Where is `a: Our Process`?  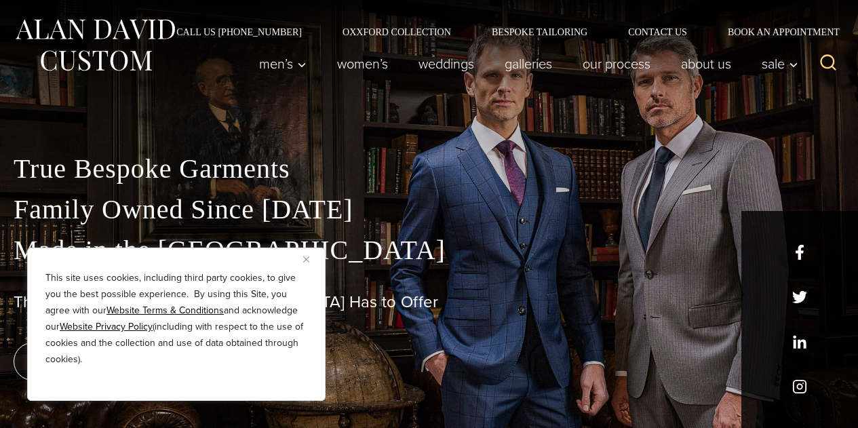
a: Our Process is located at coordinates (617, 64).